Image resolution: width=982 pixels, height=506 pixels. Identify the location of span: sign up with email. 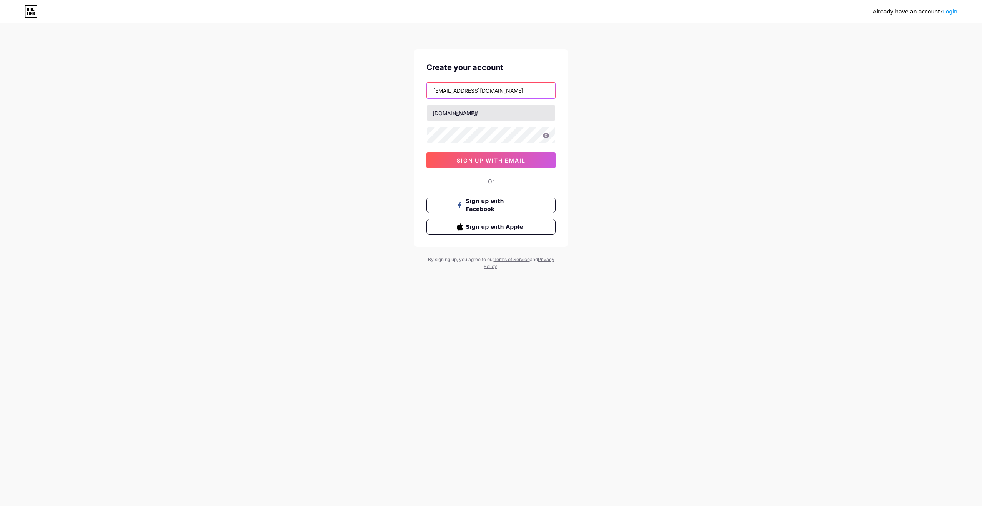
(491, 160).